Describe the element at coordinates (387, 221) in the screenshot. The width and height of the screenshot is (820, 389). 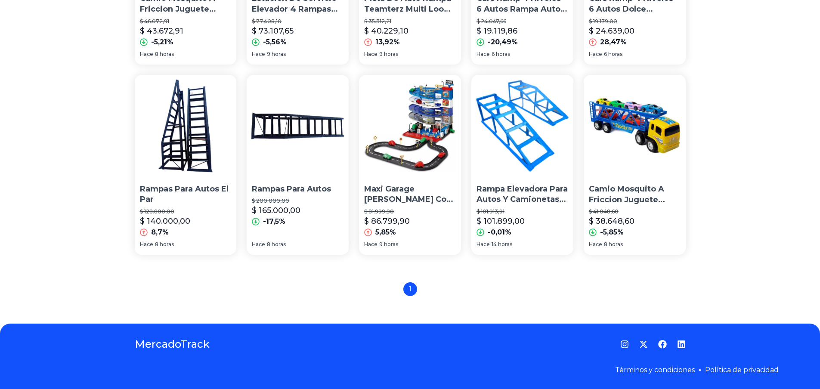
I see `p: $ 86.799,90` at that location.